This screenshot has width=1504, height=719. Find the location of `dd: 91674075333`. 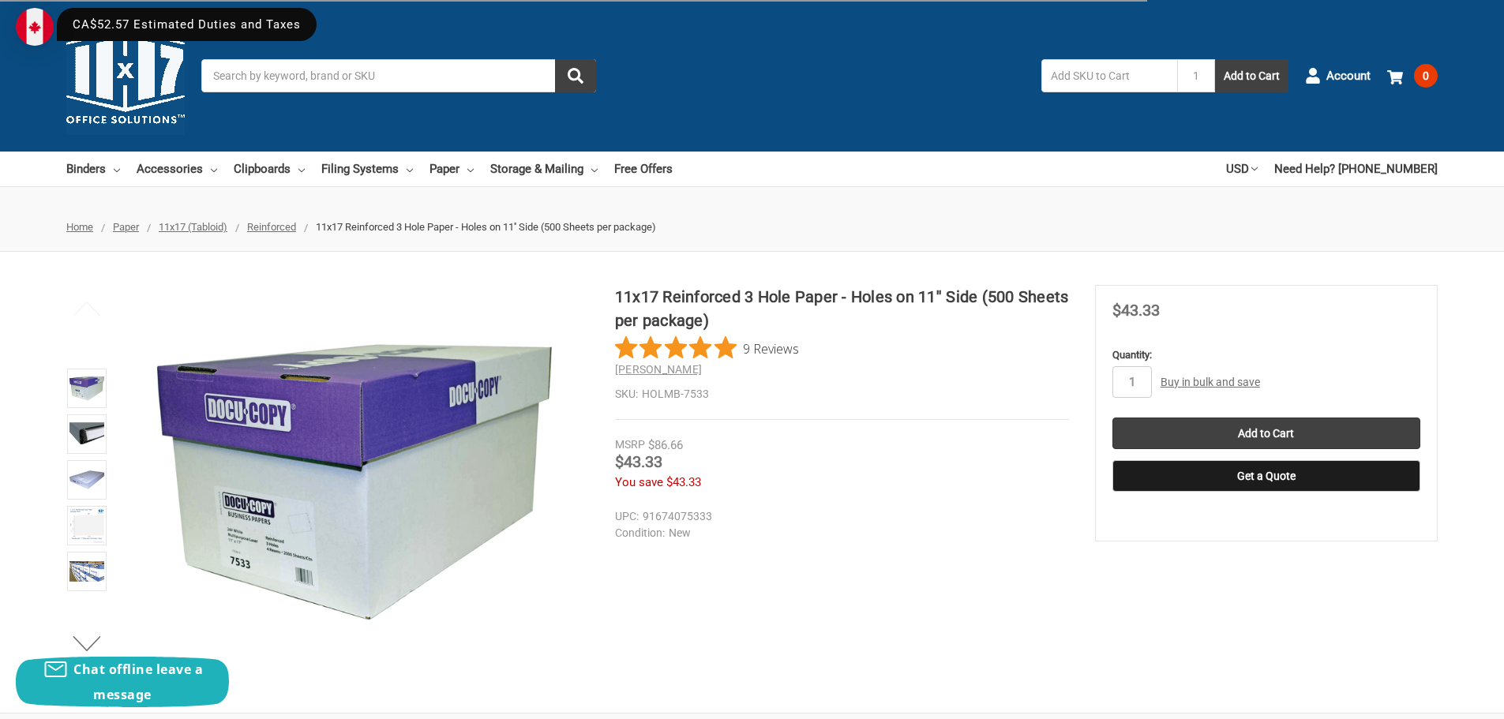

dd: 91674075333 is located at coordinates (838, 516).